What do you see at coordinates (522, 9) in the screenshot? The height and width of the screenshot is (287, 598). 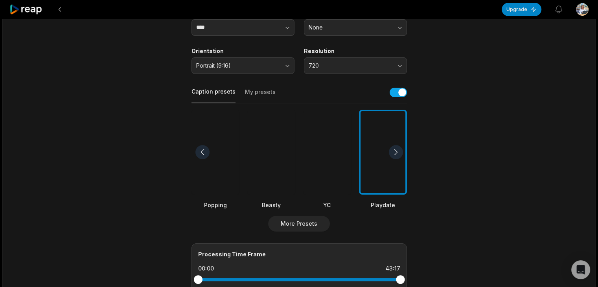 I see `button: Upgrade` at bounding box center [522, 9].